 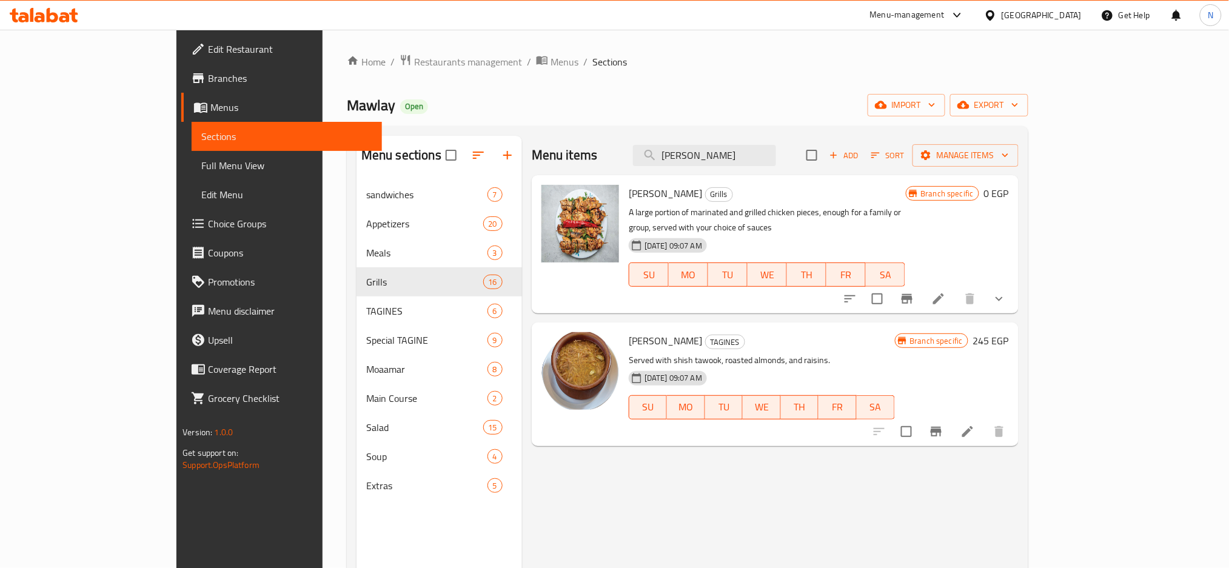 What do you see at coordinates (427, 398) in the screenshot?
I see `span: Main Course` at bounding box center [427, 398].